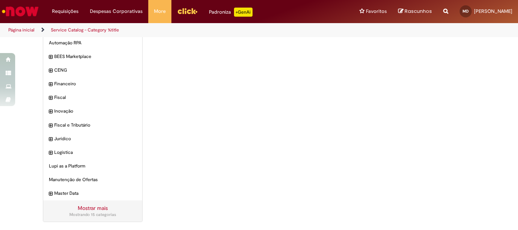 This screenshot has height=230, width=518. Describe the element at coordinates (50, 153) in the screenshot. I see `i: expandir categoria Logistica` at that location.